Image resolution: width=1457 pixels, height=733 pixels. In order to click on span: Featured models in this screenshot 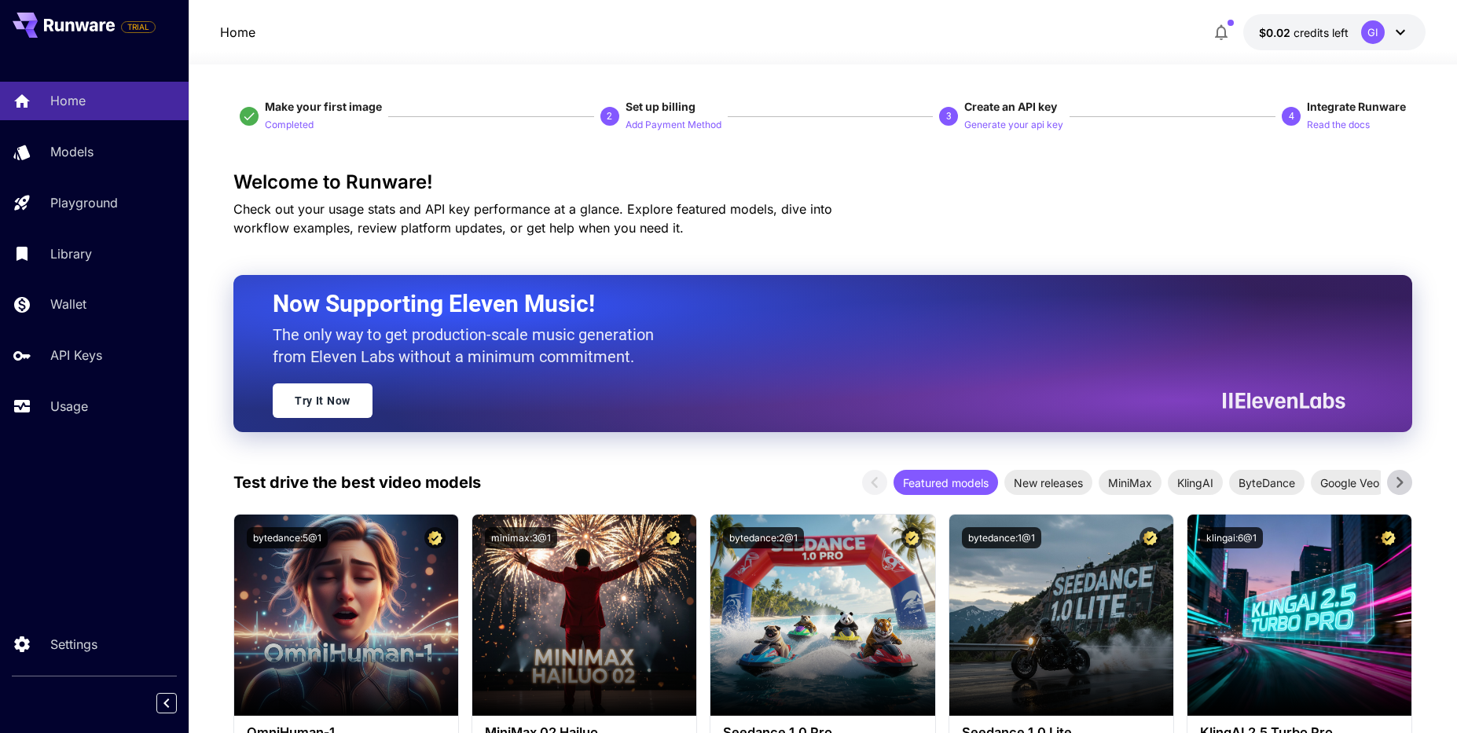, I will do `click(945, 483)`.